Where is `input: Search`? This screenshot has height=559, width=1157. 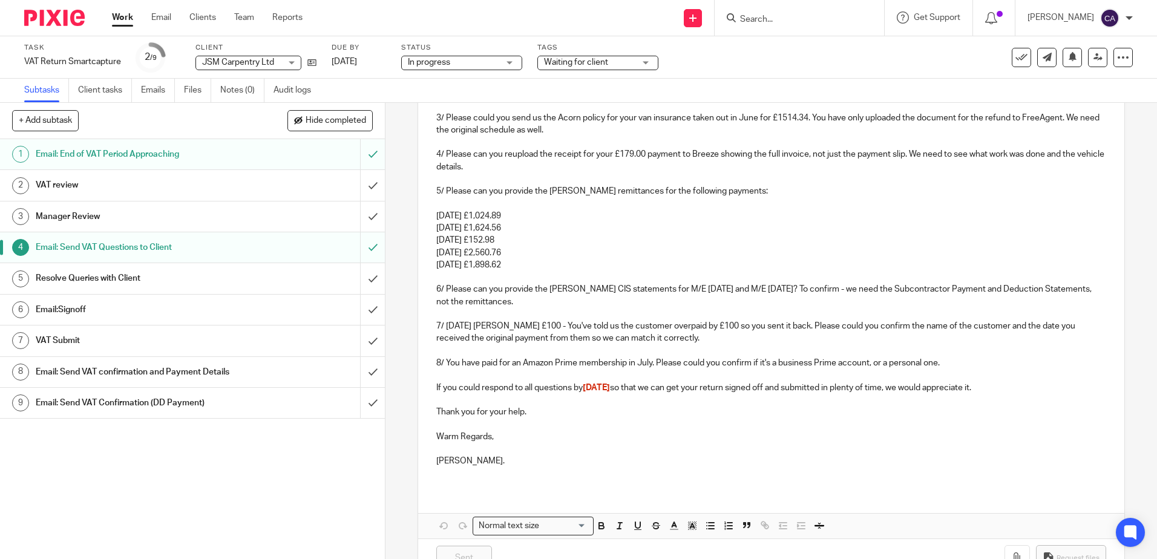
input: Search is located at coordinates (794, 20).